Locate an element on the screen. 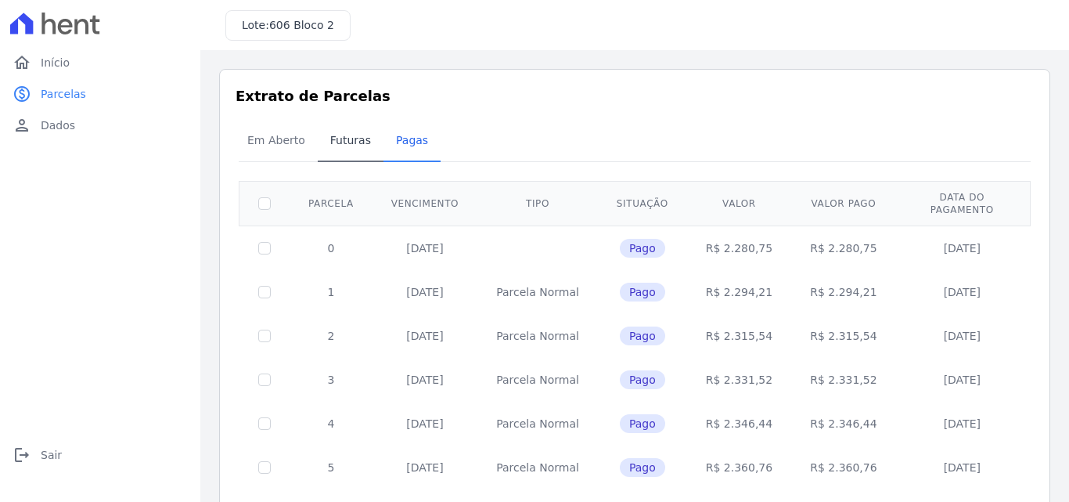  td: 4 is located at coordinates (331, 423).